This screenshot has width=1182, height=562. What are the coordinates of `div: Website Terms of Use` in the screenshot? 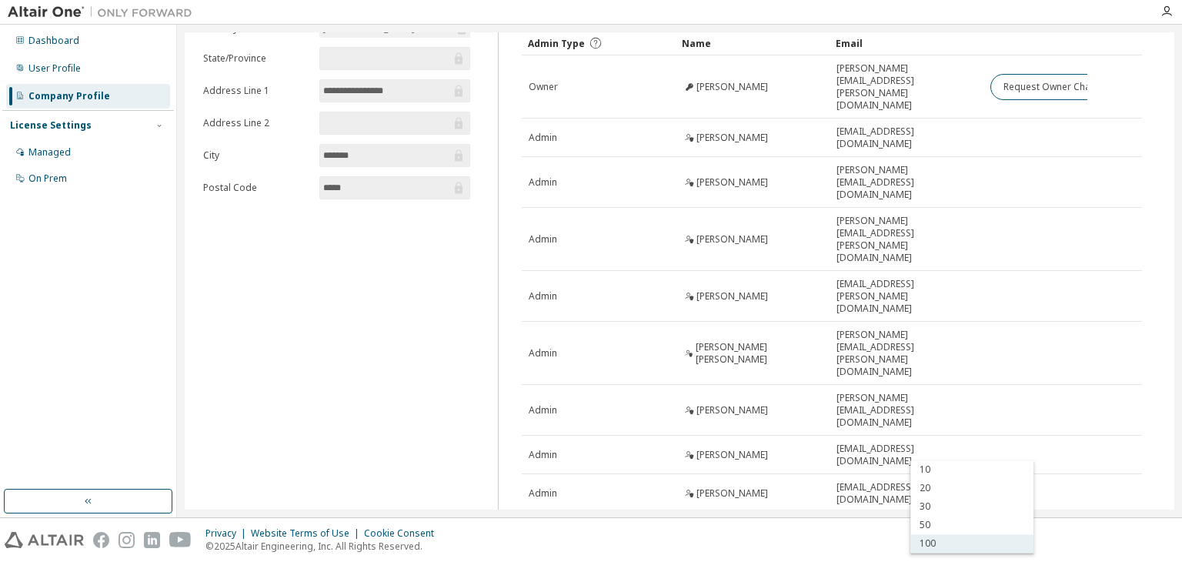 It's located at (307, 533).